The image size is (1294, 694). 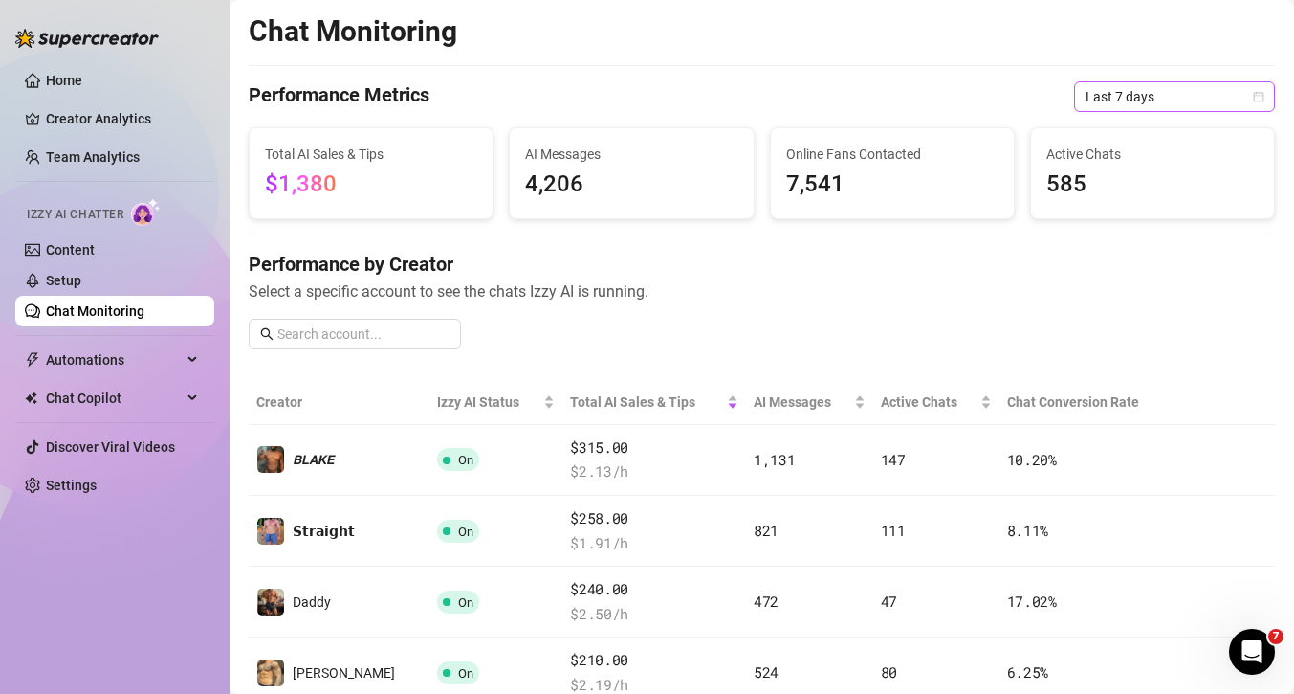 I want to click on span: thunderbolt, so click(x=33, y=360).